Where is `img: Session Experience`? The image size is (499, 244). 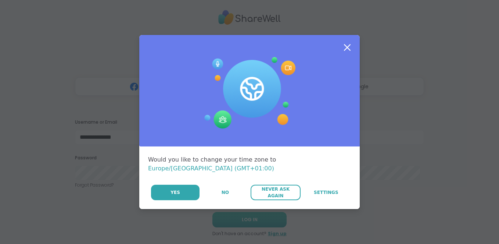
img: Session Experience is located at coordinates (249, 93).